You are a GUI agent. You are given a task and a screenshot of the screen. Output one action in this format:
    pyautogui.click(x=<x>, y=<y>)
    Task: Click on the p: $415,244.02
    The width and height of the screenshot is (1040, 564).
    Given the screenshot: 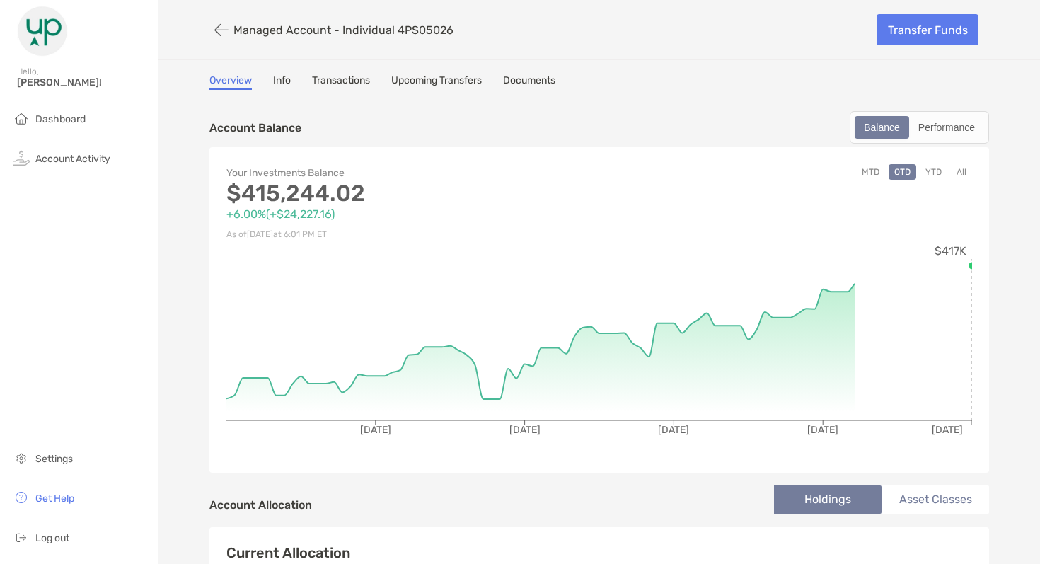 What is the action you would take?
    pyautogui.click(x=413, y=193)
    